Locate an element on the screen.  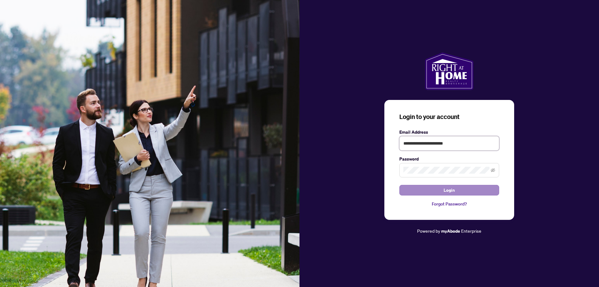
span: Login is located at coordinates (449, 190).